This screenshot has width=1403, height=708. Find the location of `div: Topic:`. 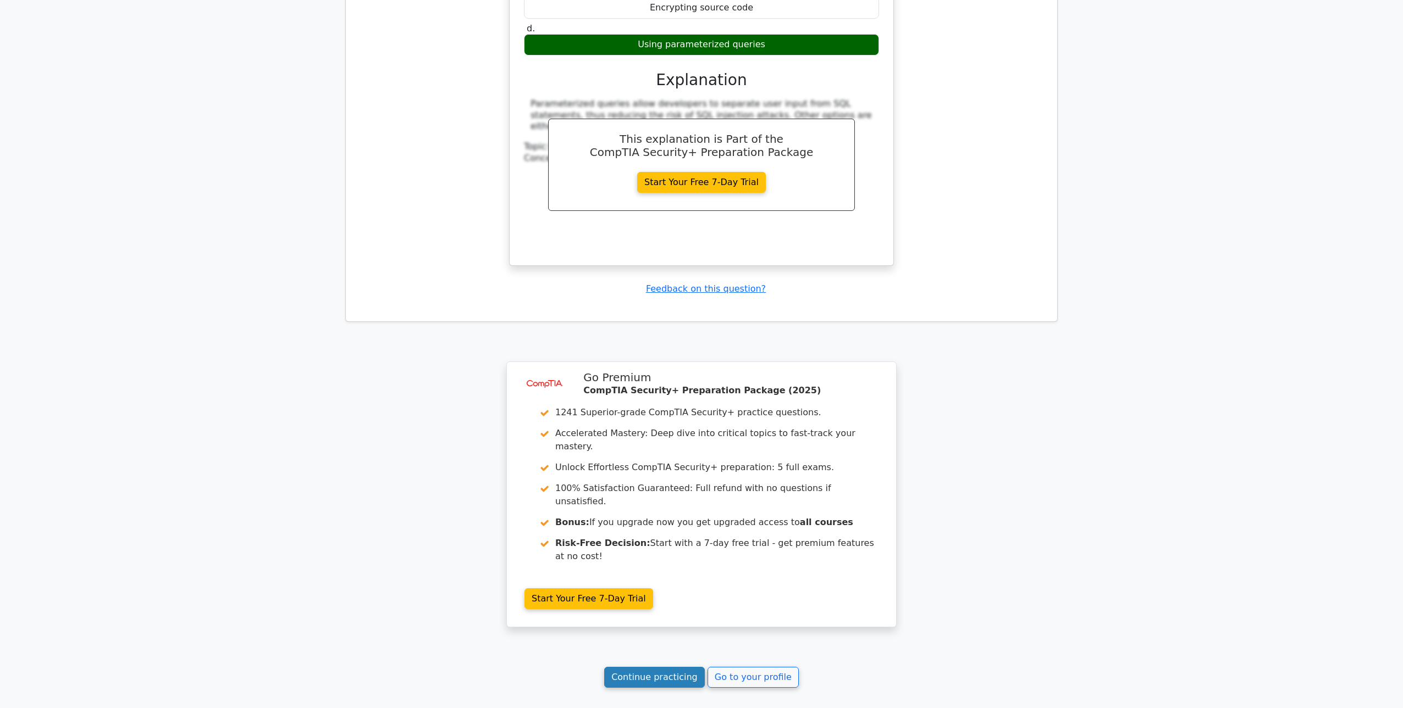

div: Topic: is located at coordinates (701, 147).